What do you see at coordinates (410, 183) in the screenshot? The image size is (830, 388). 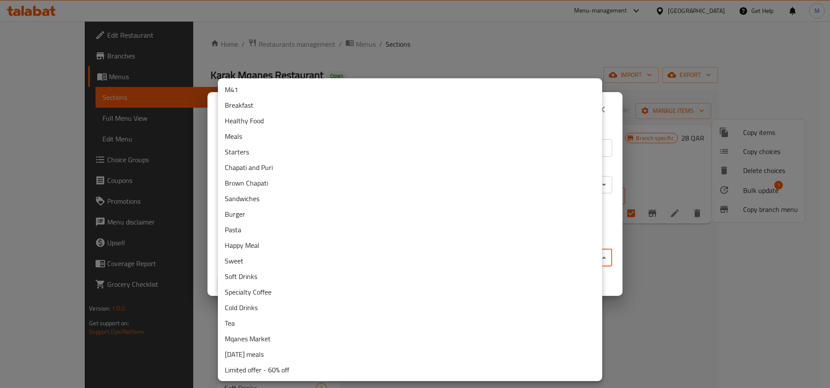 I see `li: Brown Chapati` at bounding box center [410, 183].